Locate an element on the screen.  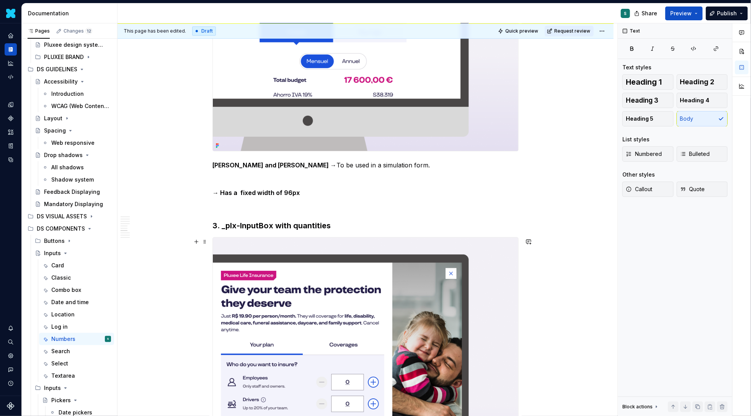
div: Storybook stories is located at coordinates (11, 146).